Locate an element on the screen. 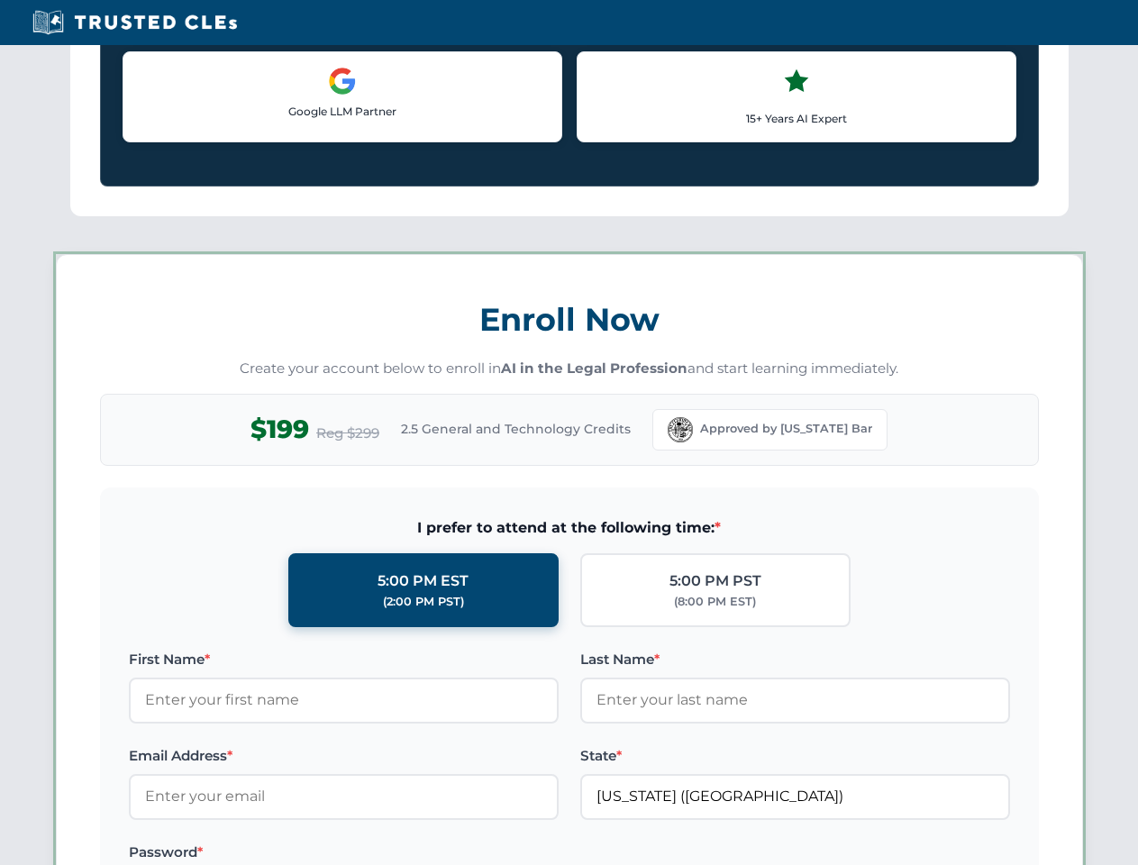 Image resolution: width=1138 pixels, height=865 pixels. input: Florida (FL) is located at coordinates (795, 796).